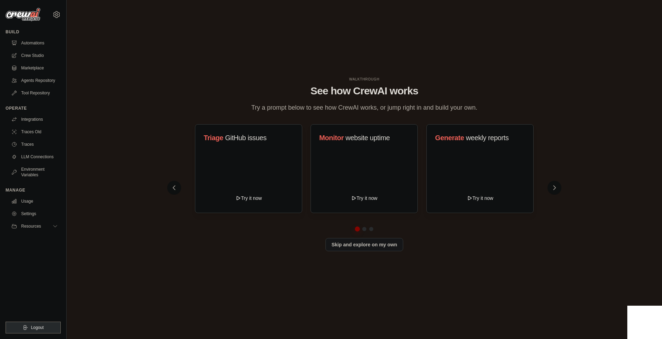 Image resolution: width=662 pixels, height=339 pixels. I want to click on div: Manage, so click(33, 190).